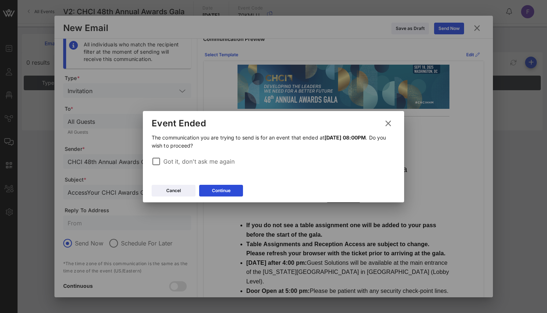 Image resolution: width=547 pixels, height=313 pixels. Describe the element at coordinates (279, 161) in the screenshot. I see `label: Got it, don't ask me again` at that location.